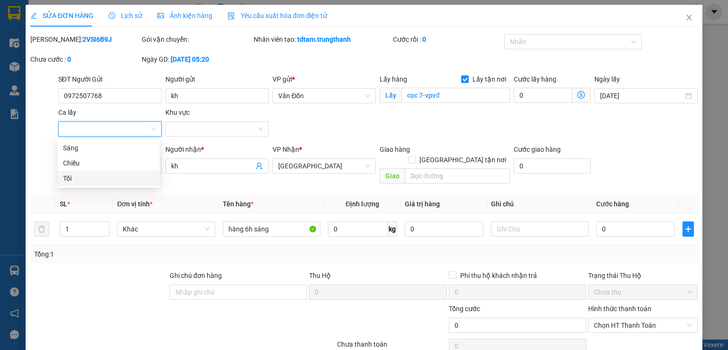 The width and height of the screenshot is (728, 350). What do you see at coordinates (259, 166) in the screenshot?
I see `span: user-add` at bounding box center [259, 166].